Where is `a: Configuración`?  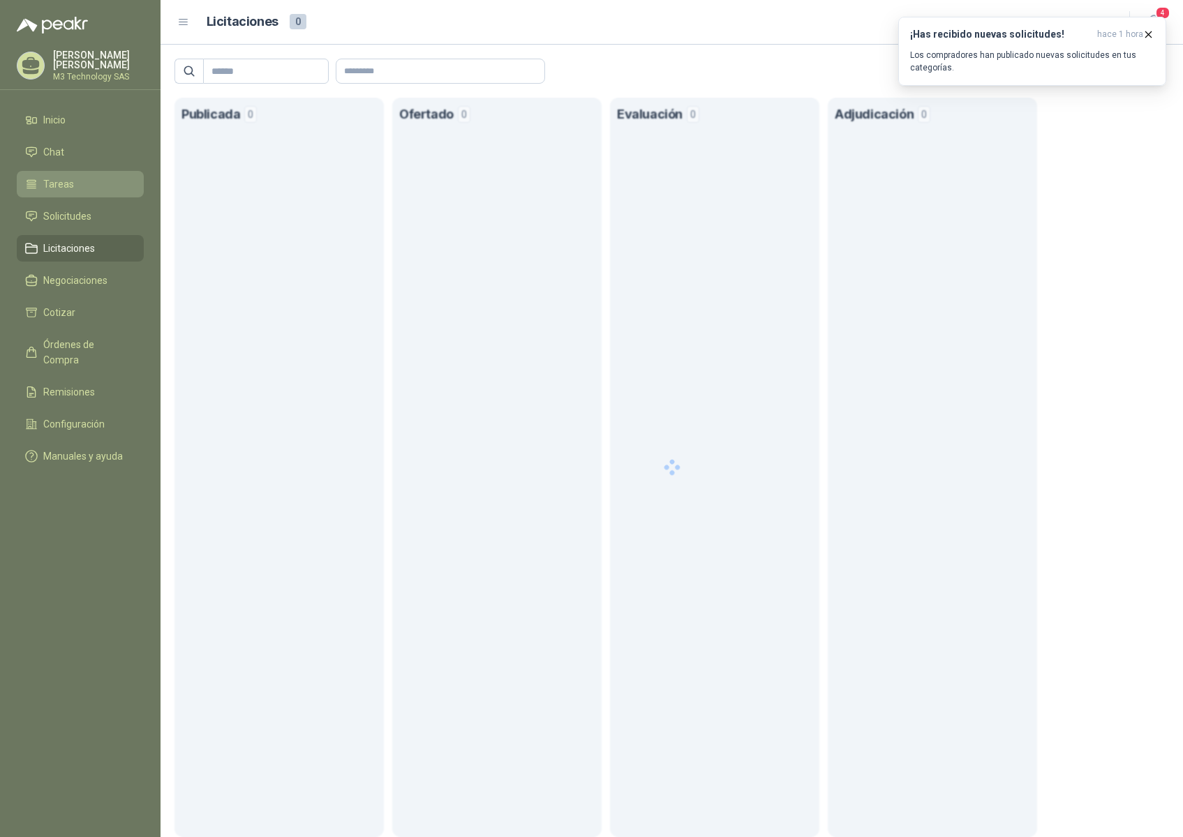
a: Configuración is located at coordinates (80, 424).